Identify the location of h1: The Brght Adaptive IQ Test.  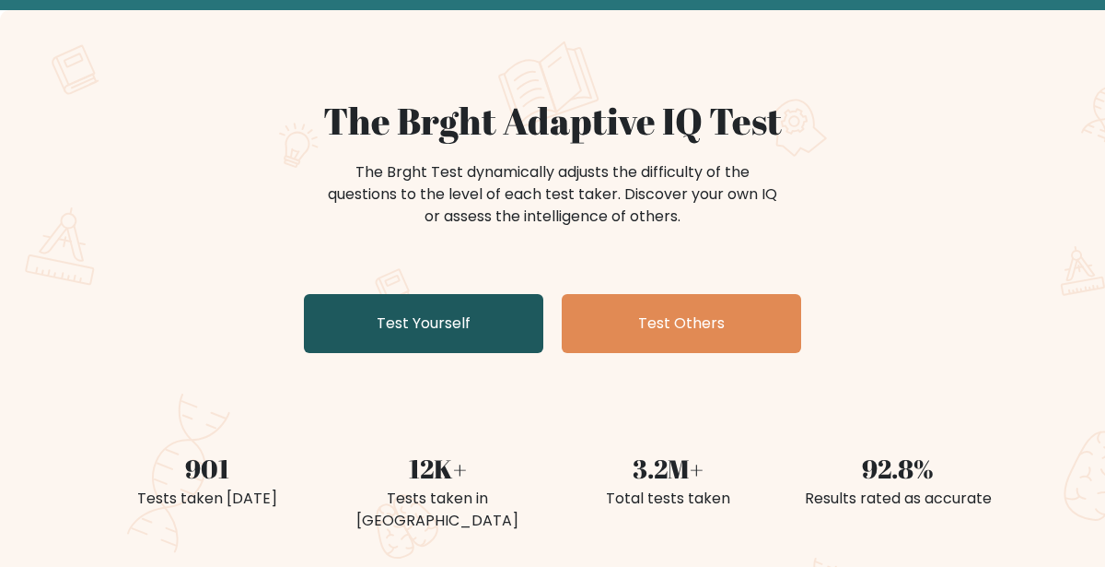
(553, 121).